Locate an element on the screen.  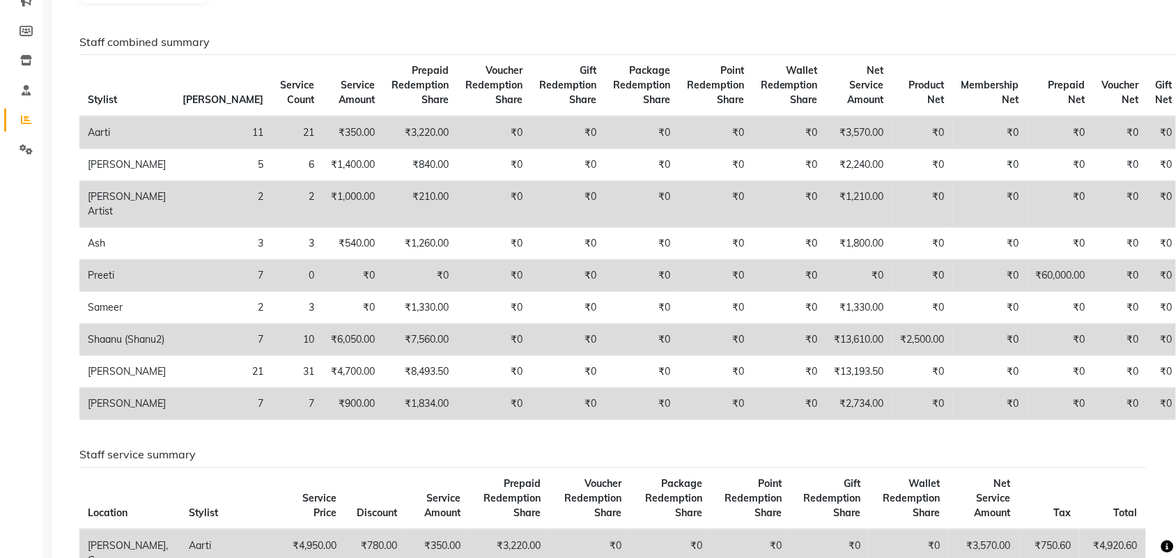
td: ₹3,570.00 is located at coordinates (859, 132).